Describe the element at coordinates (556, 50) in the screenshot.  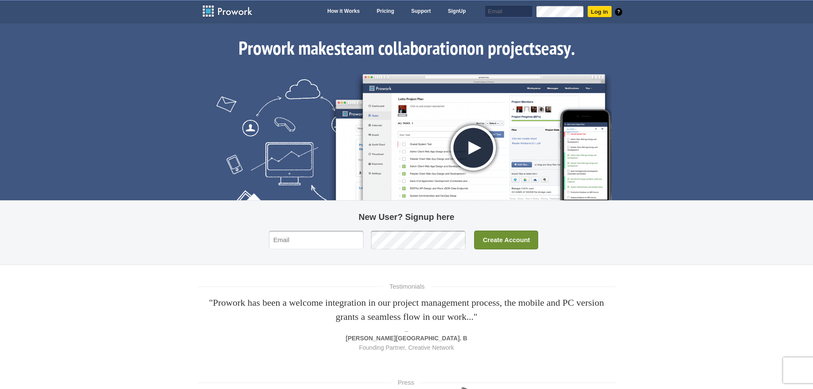
I see `span: easy` at that location.